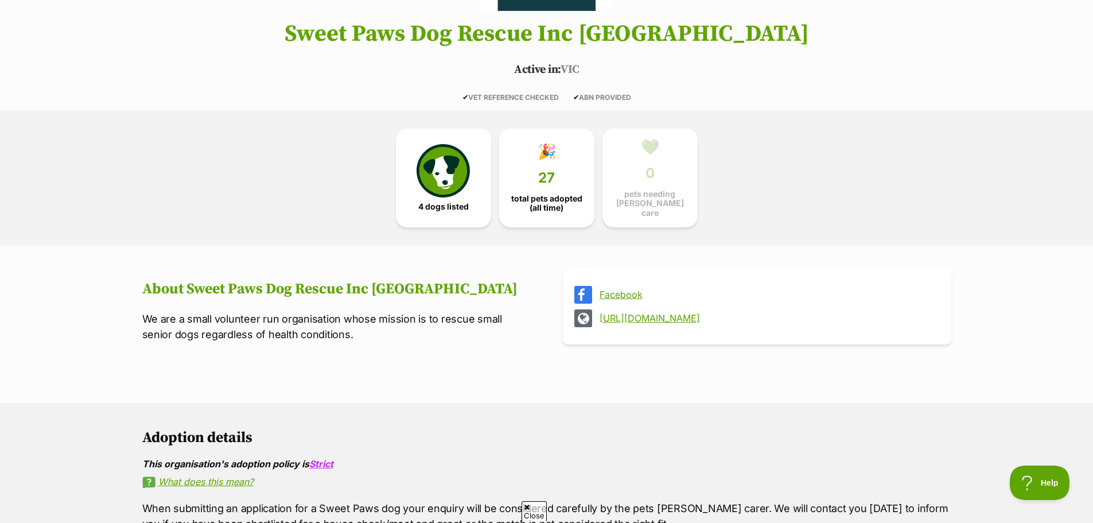 This screenshot has width=1093, height=523. Describe the element at coordinates (547, 464) in the screenshot. I see `div: This organisation's adoption policy is` at that location.